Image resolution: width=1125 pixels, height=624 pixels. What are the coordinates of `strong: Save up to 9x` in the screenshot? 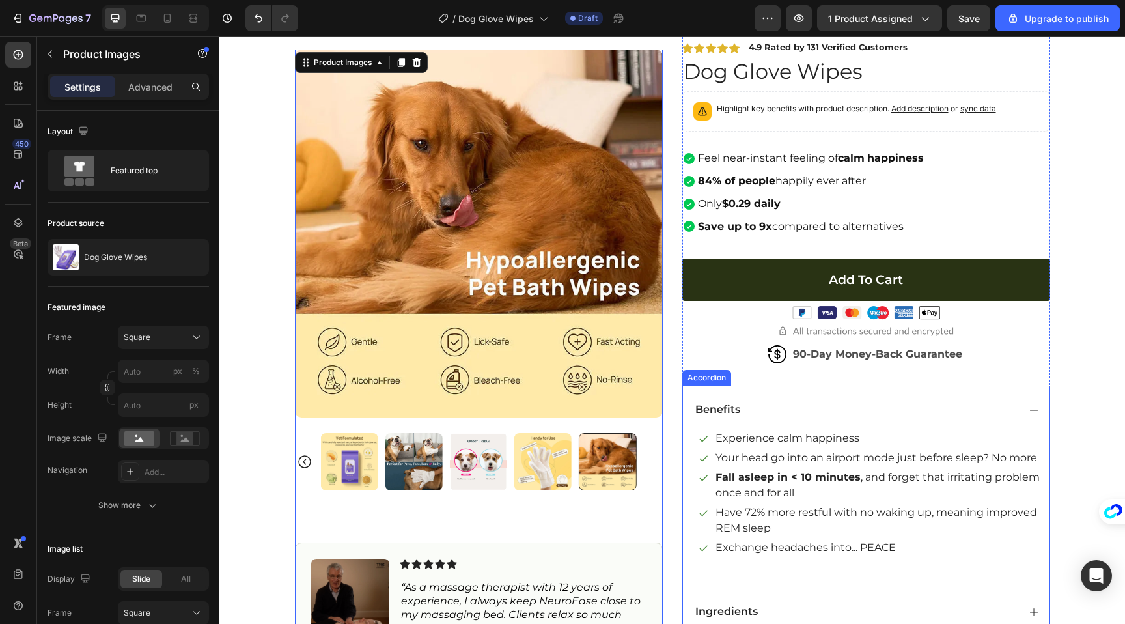 It's located at (516, 190).